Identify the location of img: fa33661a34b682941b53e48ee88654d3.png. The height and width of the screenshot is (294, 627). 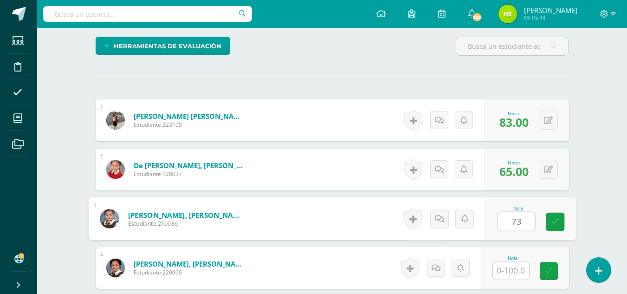
(116, 120).